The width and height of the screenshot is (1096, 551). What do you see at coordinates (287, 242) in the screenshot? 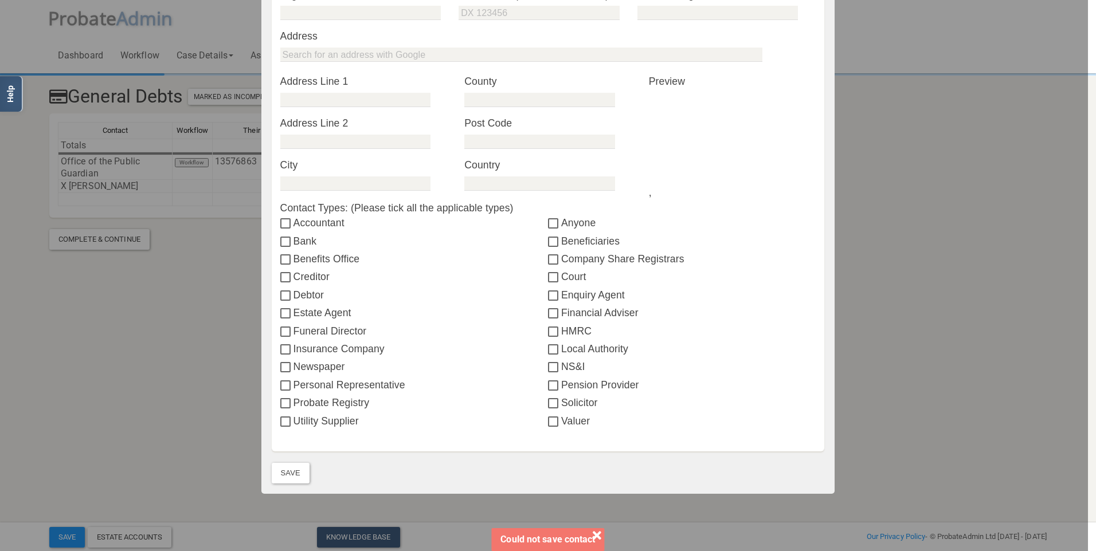
I see `input: Bank` at bounding box center [287, 242].